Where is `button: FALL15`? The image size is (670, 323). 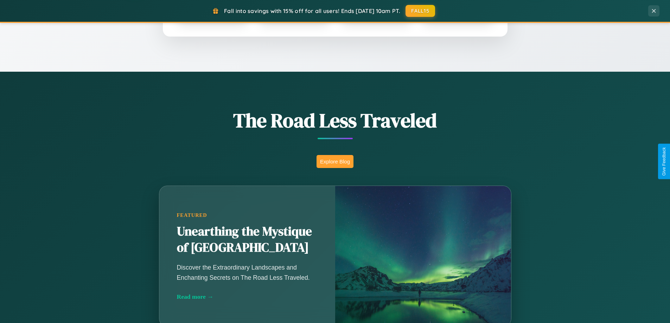
button: FALL15 is located at coordinates (420, 11).